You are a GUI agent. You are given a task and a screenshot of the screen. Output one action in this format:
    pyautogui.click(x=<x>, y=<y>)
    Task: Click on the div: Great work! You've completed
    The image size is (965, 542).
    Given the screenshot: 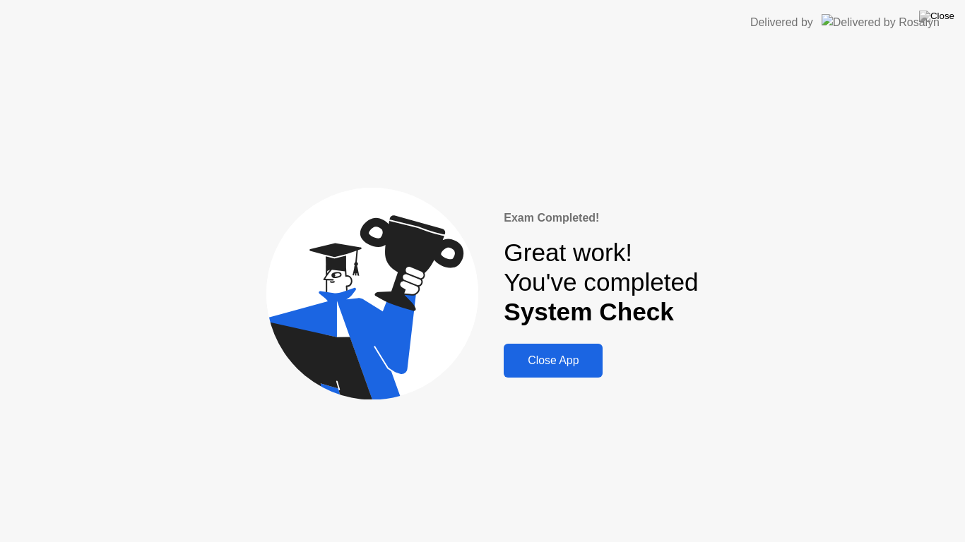 What is the action you would take?
    pyautogui.click(x=600, y=282)
    